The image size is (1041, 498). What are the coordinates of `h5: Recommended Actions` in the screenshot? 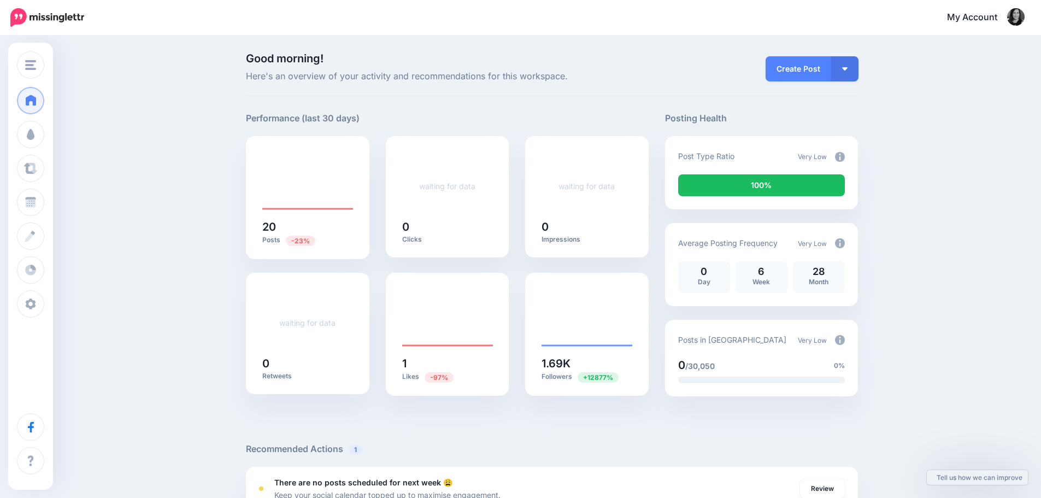 It's located at (552, 449).